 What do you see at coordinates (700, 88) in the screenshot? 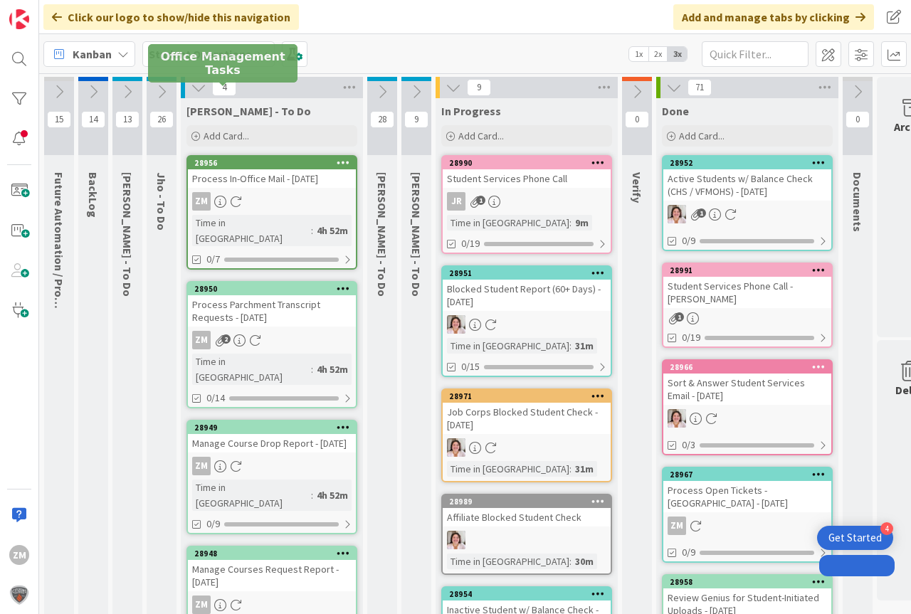
I see `span: 71` at bounding box center [700, 88].